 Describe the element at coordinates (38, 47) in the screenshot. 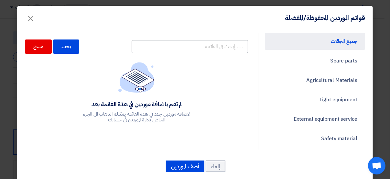

I see `div: مسح` at that location.